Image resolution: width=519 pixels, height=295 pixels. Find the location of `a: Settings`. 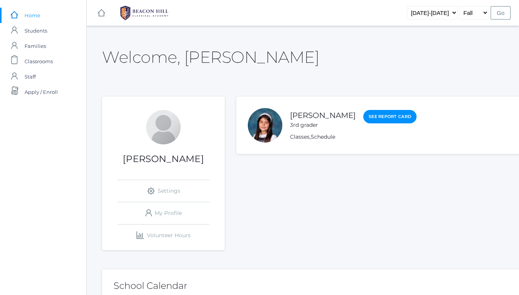

a: Settings is located at coordinates (163, 191).